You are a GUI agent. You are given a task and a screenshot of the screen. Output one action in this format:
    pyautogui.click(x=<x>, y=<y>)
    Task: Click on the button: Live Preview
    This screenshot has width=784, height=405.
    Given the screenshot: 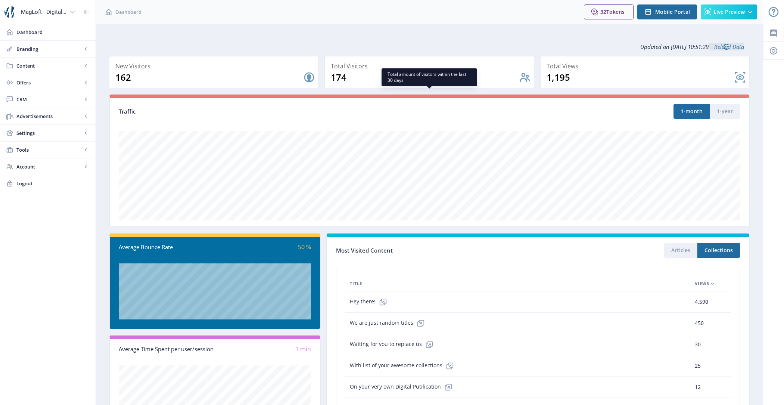 What is the action you would take?
    pyautogui.click(x=729, y=12)
    